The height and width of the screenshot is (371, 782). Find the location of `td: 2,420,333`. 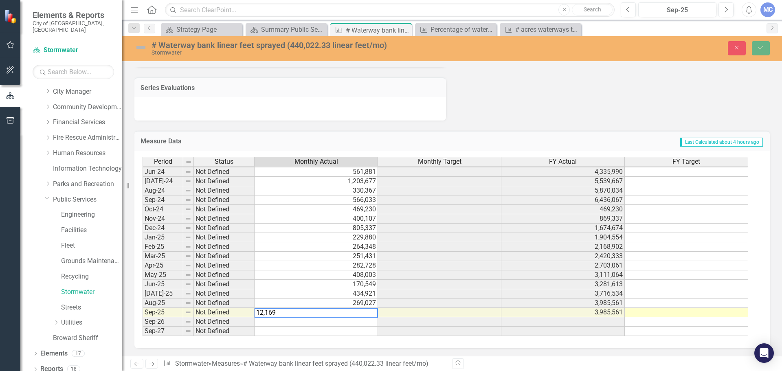

td: 2,420,333 is located at coordinates (563, 256).